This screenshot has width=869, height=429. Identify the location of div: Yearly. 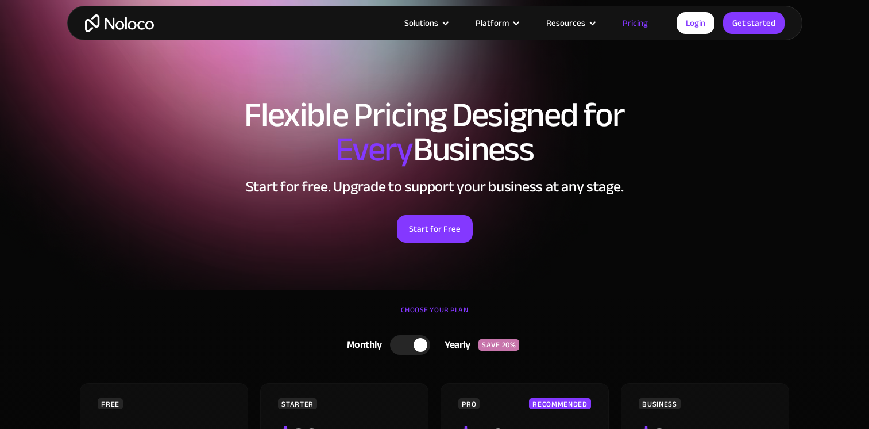
(454, 345).